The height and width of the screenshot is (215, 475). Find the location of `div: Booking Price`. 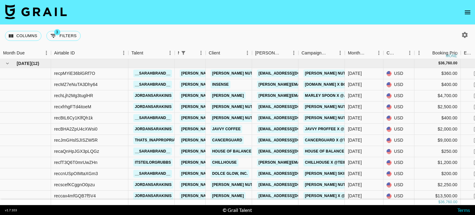

div: Booking Price is located at coordinates (446, 53).